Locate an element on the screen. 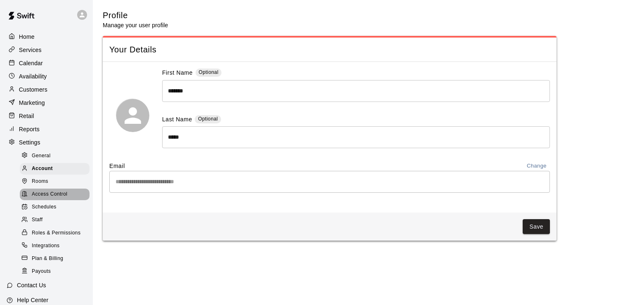  p: Availability is located at coordinates (33, 76).